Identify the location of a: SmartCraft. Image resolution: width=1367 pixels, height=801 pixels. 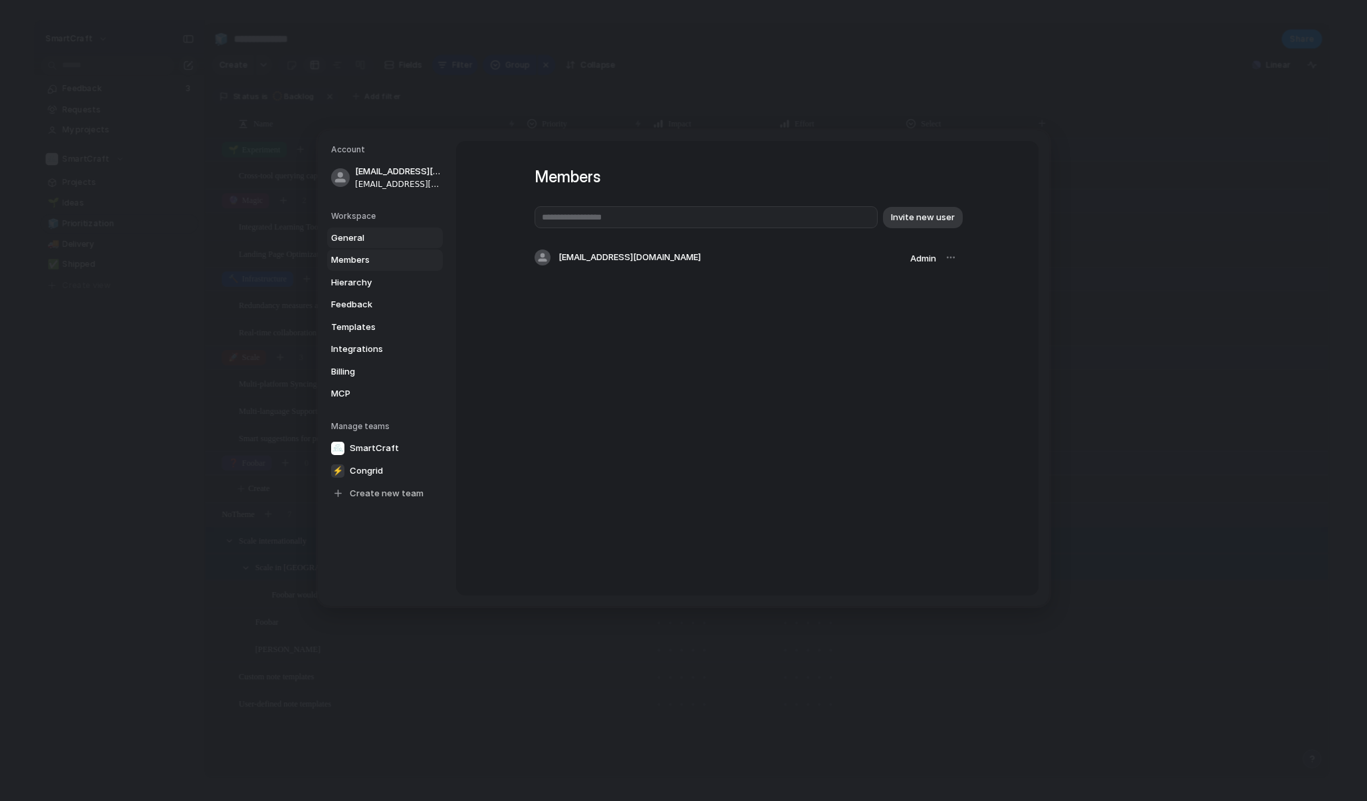
(385, 448).